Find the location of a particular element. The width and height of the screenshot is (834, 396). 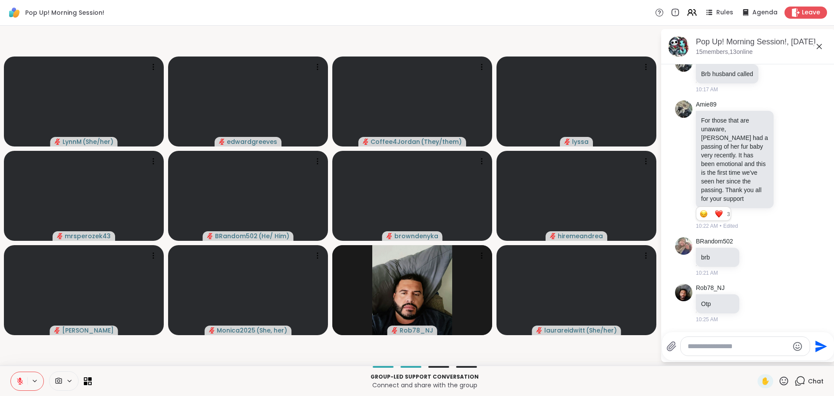

img: Rob78_NJ is located at coordinates (412, 290).